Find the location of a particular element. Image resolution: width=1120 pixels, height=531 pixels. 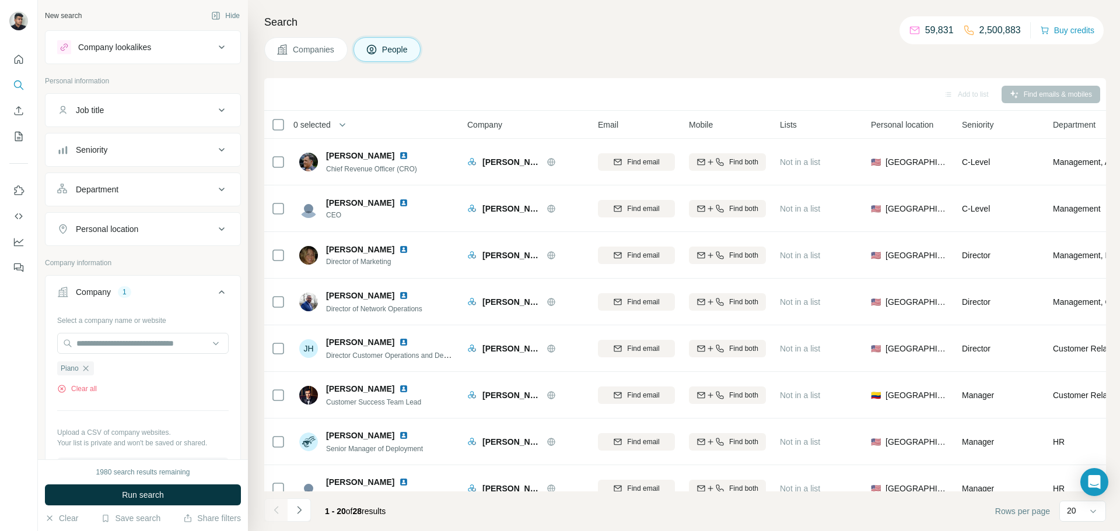

span: Run search is located at coordinates (143, 495).